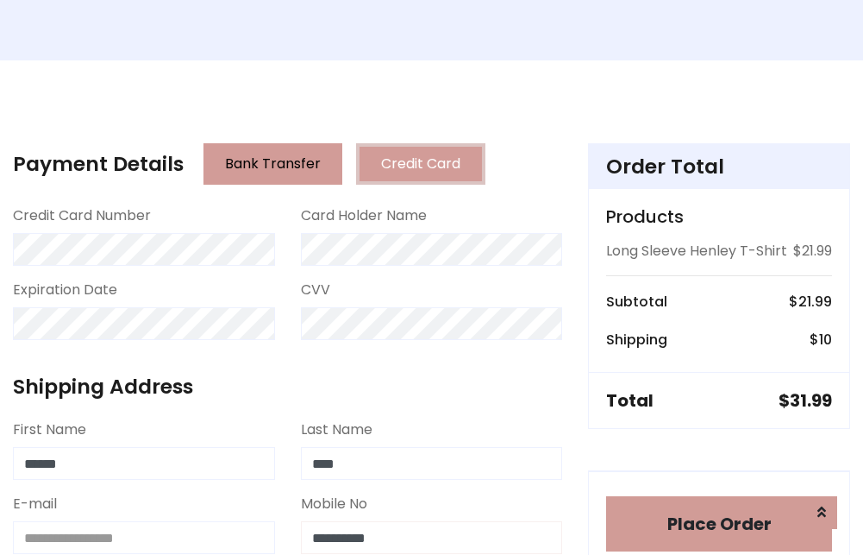 This screenshot has height=555, width=863. What do you see at coordinates (287, 386) in the screenshot?
I see `h4: Shipping Address` at bounding box center [287, 386].